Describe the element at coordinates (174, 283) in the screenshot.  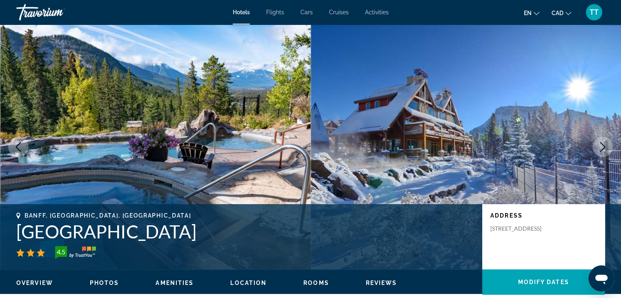
I see `button: Amenities` at that location.